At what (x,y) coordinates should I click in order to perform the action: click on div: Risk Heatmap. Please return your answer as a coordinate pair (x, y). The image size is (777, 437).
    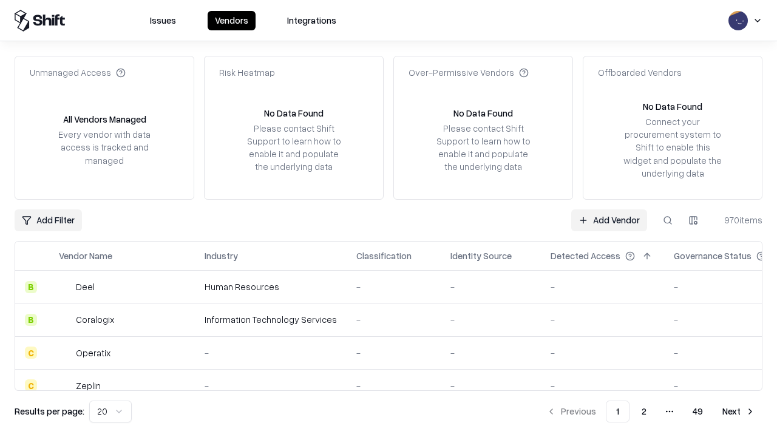
    Looking at the image, I should click on (247, 72).